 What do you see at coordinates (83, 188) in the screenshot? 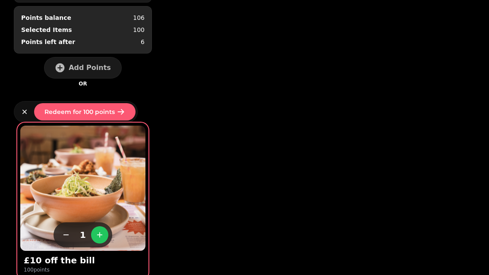
I see `img: £10 off the bill` at bounding box center [83, 188].